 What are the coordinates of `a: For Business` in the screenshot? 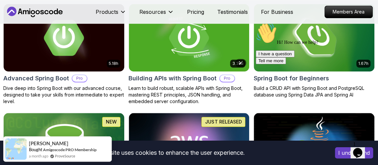 It's located at (277, 12).